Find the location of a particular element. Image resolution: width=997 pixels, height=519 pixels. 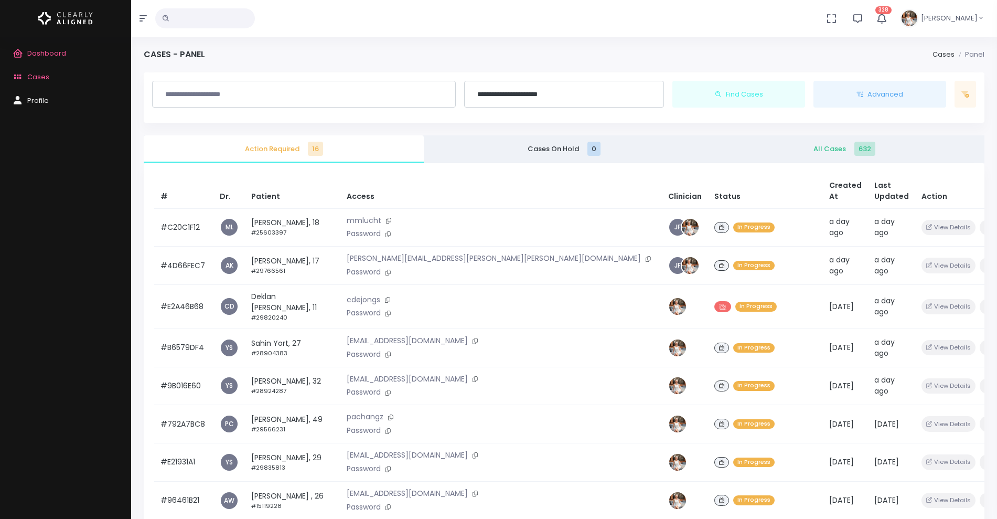

a: AW is located at coordinates (229, 501).